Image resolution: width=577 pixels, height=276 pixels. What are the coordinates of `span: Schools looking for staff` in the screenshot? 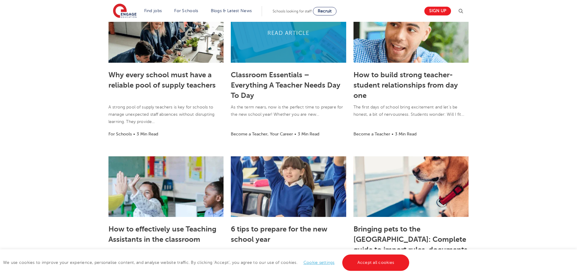 It's located at (292, 11).